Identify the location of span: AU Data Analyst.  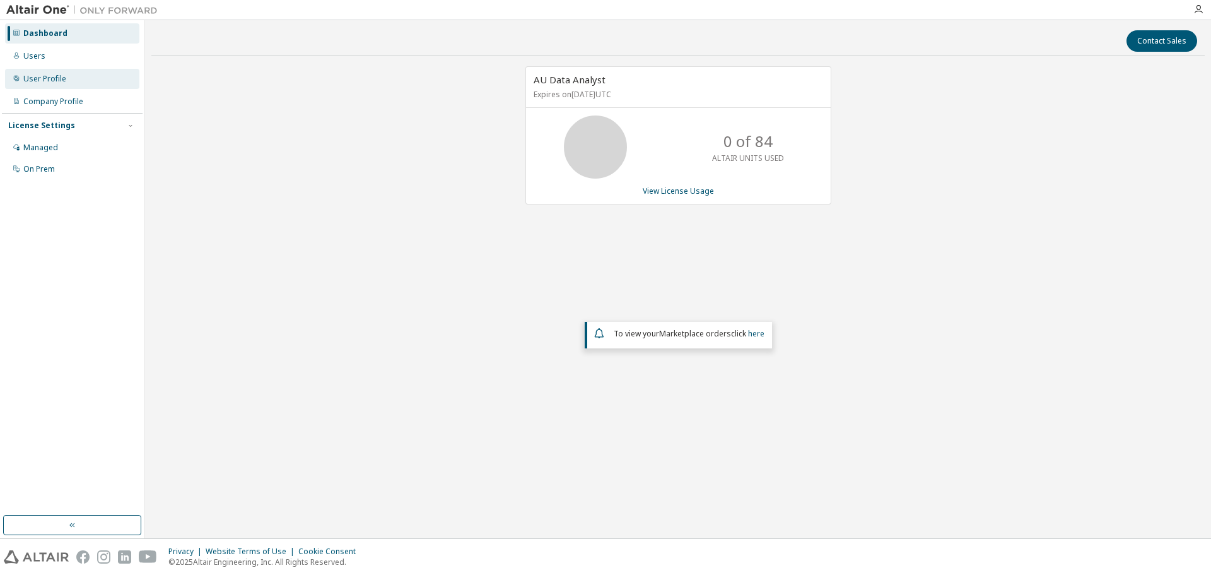
(570, 79).